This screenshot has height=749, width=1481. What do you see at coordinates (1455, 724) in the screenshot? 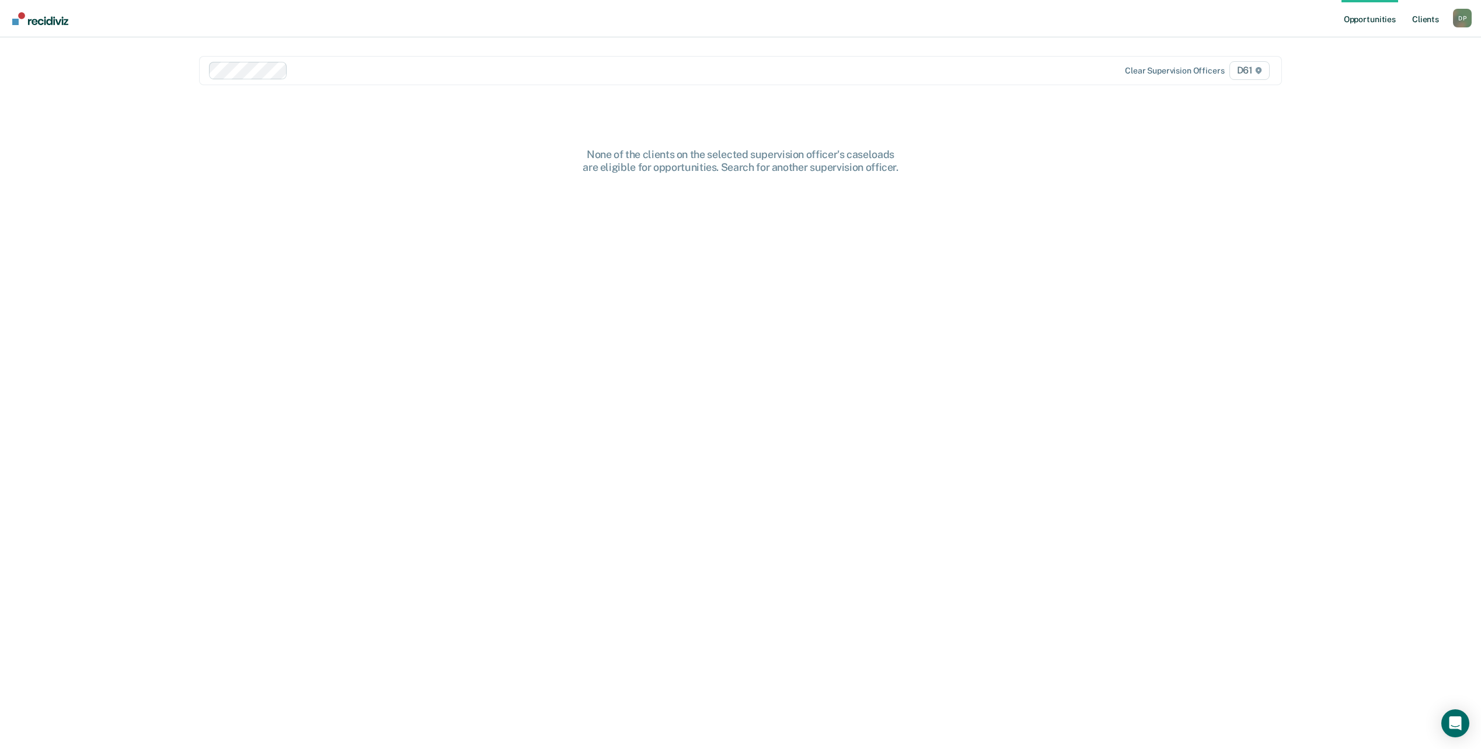
I see `div: Open Intercom Messenger` at bounding box center [1455, 724].